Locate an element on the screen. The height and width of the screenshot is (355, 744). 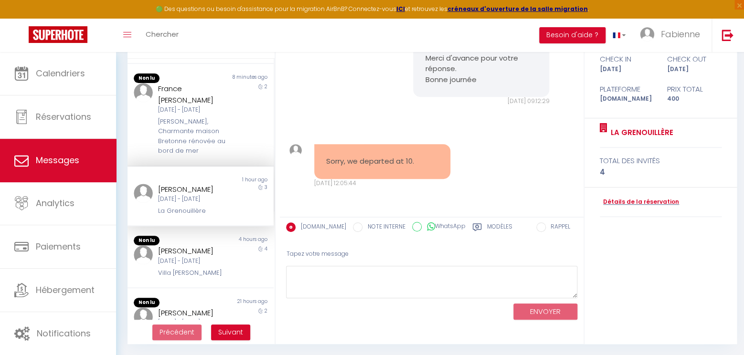
button: Next is located at coordinates (231, 333).